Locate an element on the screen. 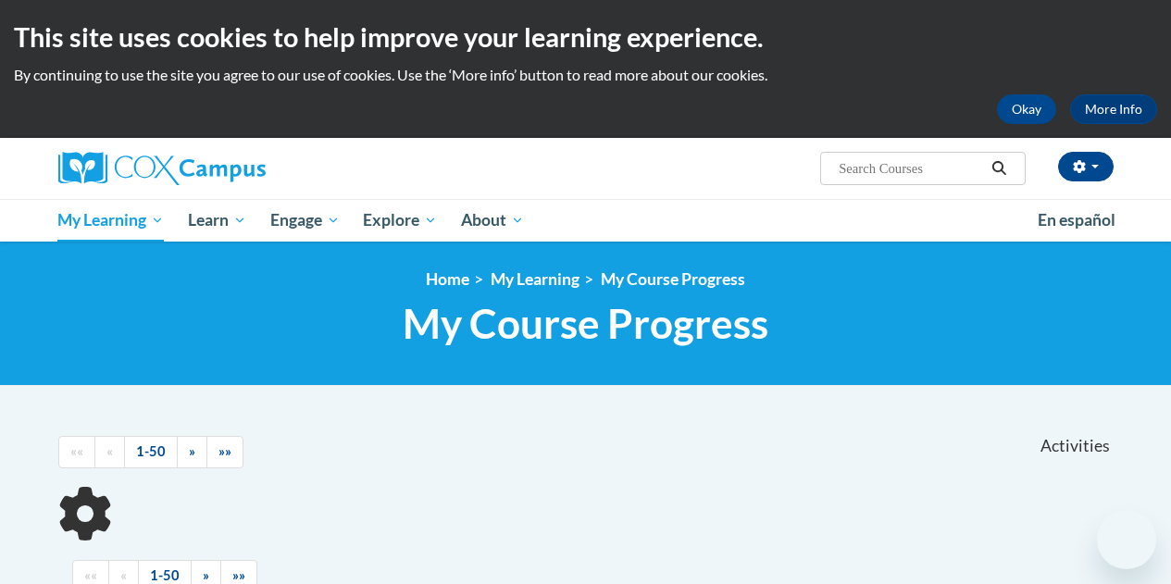 The image size is (1171, 584). a: En español is located at coordinates (1076, 220).